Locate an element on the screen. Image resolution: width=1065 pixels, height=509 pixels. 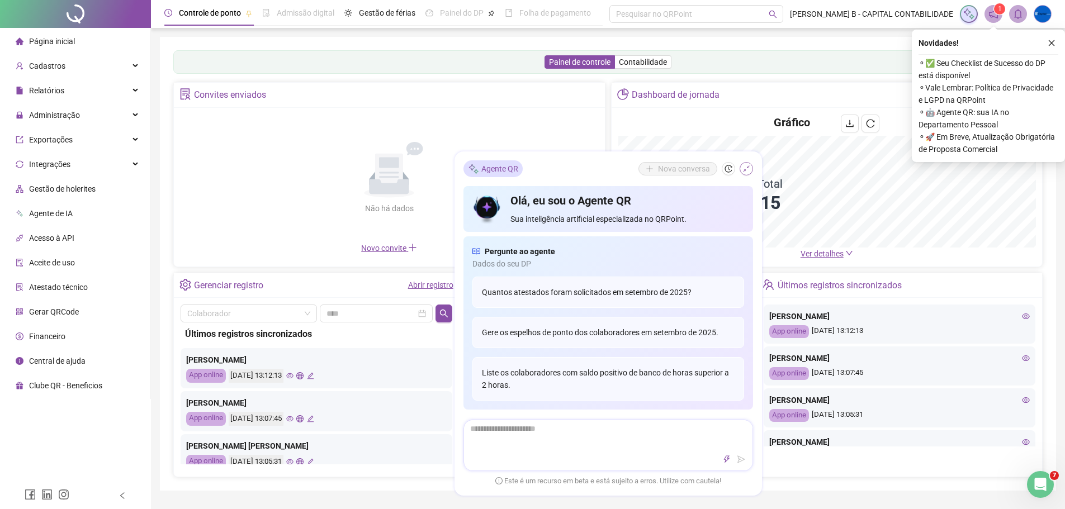
span: Admissão digital is located at coordinates (305, 13).